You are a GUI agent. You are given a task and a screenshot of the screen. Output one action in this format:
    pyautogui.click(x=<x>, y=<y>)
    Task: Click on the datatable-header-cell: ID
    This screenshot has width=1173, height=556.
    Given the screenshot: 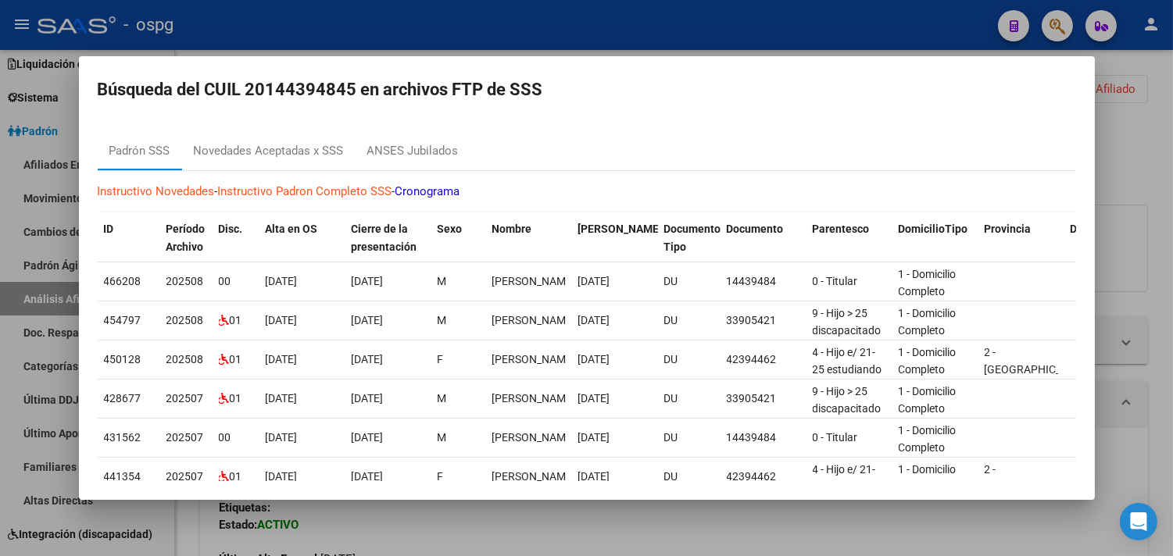 What is the action you would take?
    pyautogui.click(x=129, y=238)
    